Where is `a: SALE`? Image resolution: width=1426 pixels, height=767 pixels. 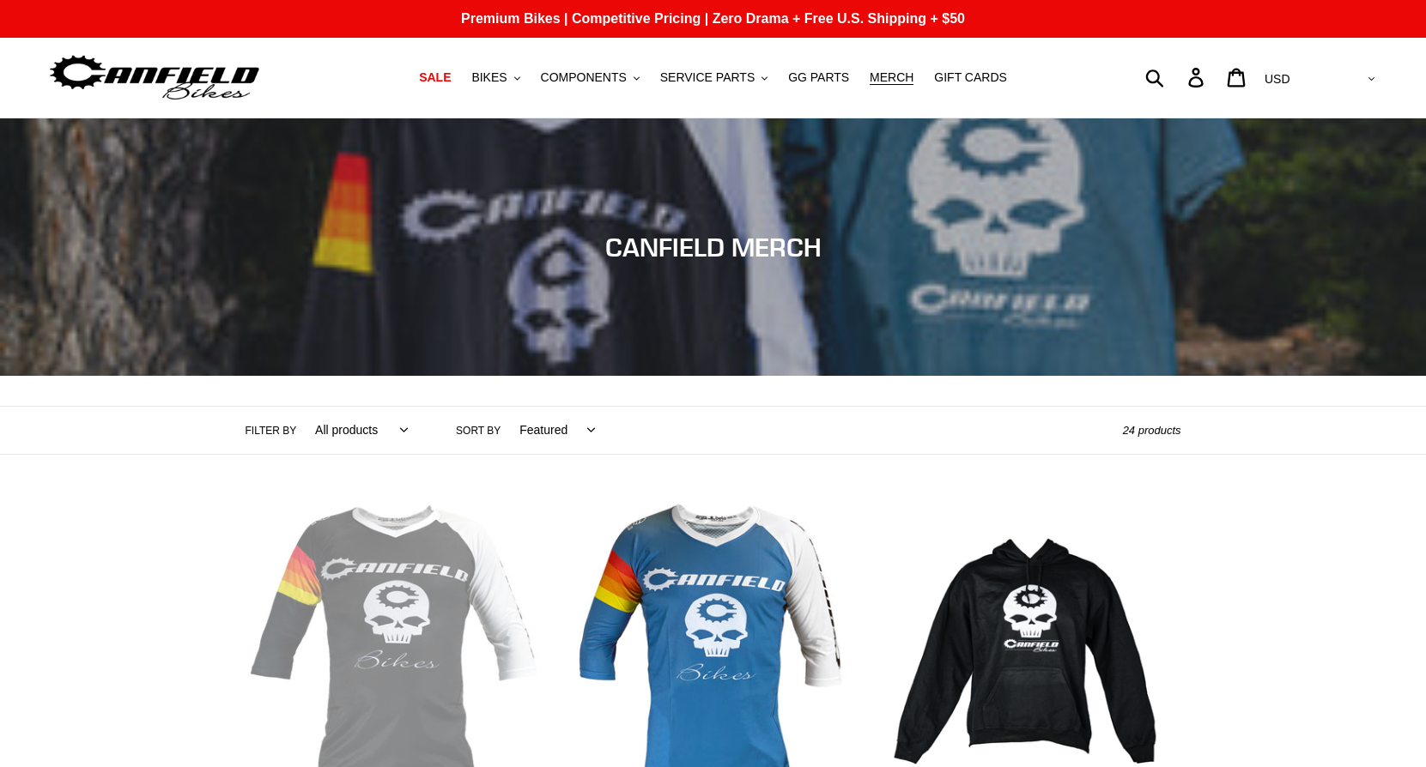 a: SALE is located at coordinates (434, 77).